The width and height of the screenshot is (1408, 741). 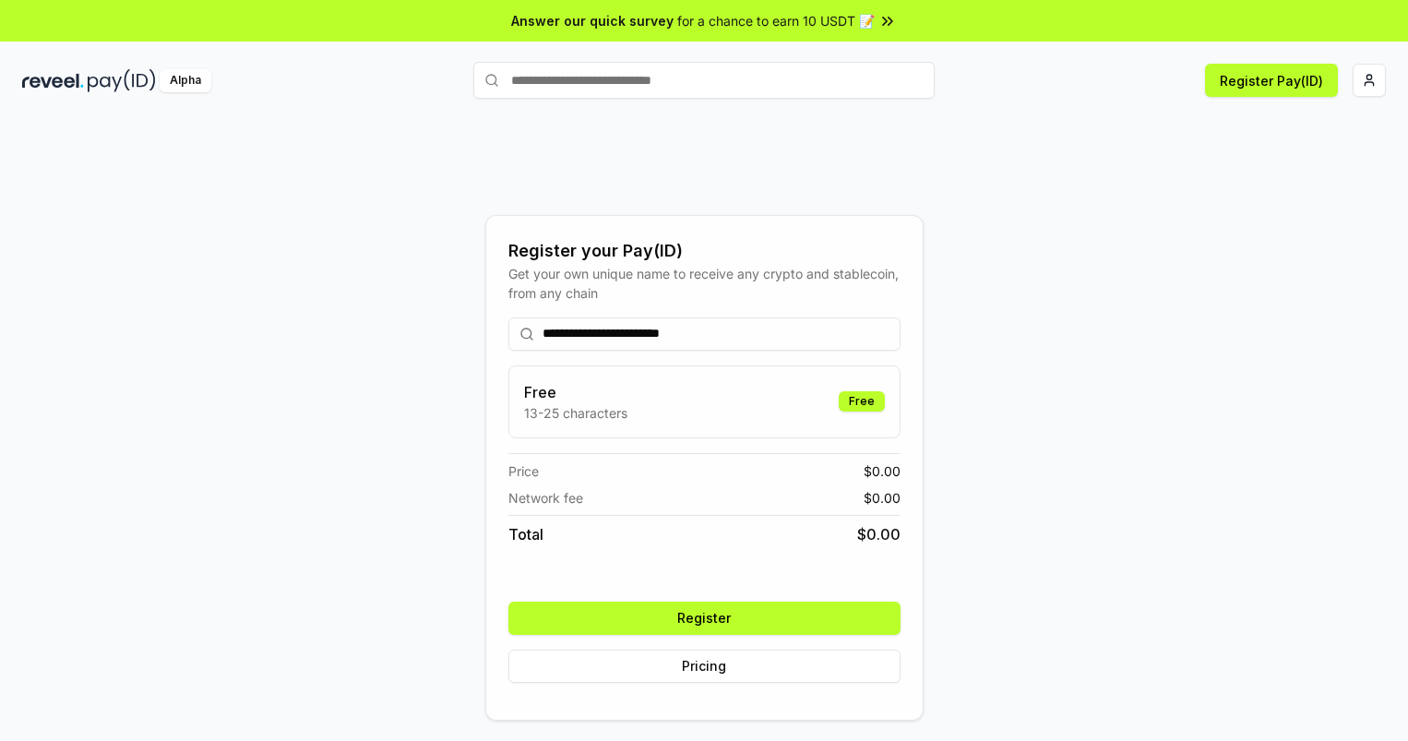 What do you see at coordinates (186, 80) in the screenshot?
I see `div: Alpha` at bounding box center [186, 80].